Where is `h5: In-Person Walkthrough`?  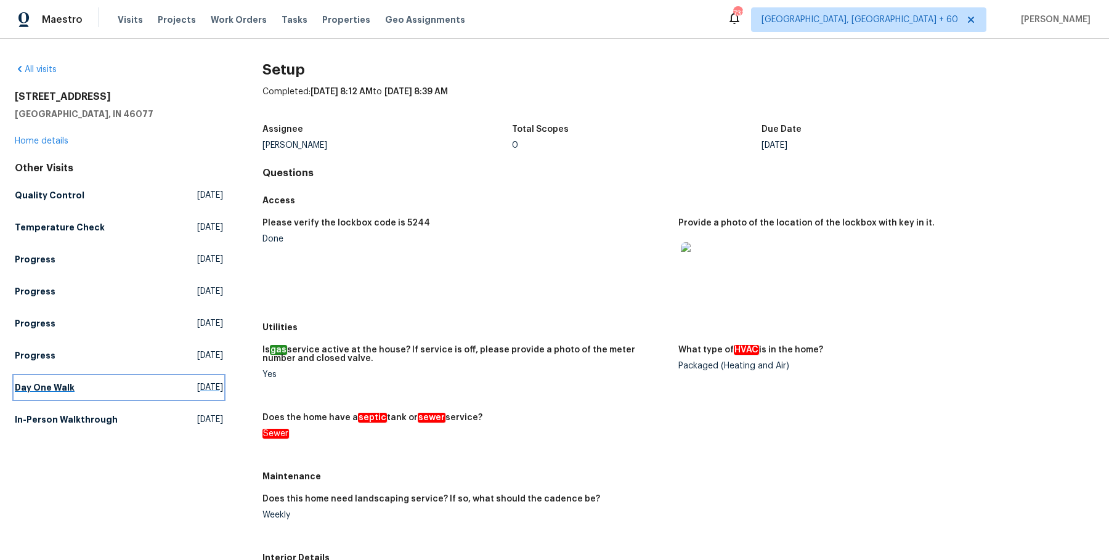 h5: In-Person Walkthrough is located at coordinates (66, 420).